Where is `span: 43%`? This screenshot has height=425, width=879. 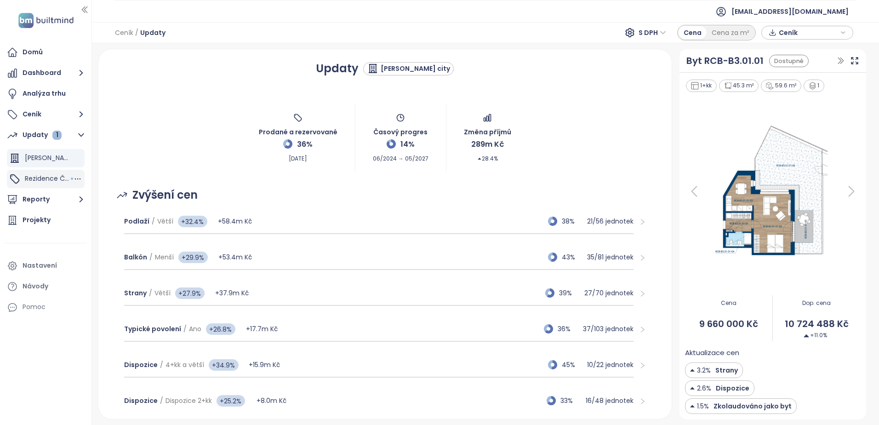 span: 43% is located at coordinates (572, 257).